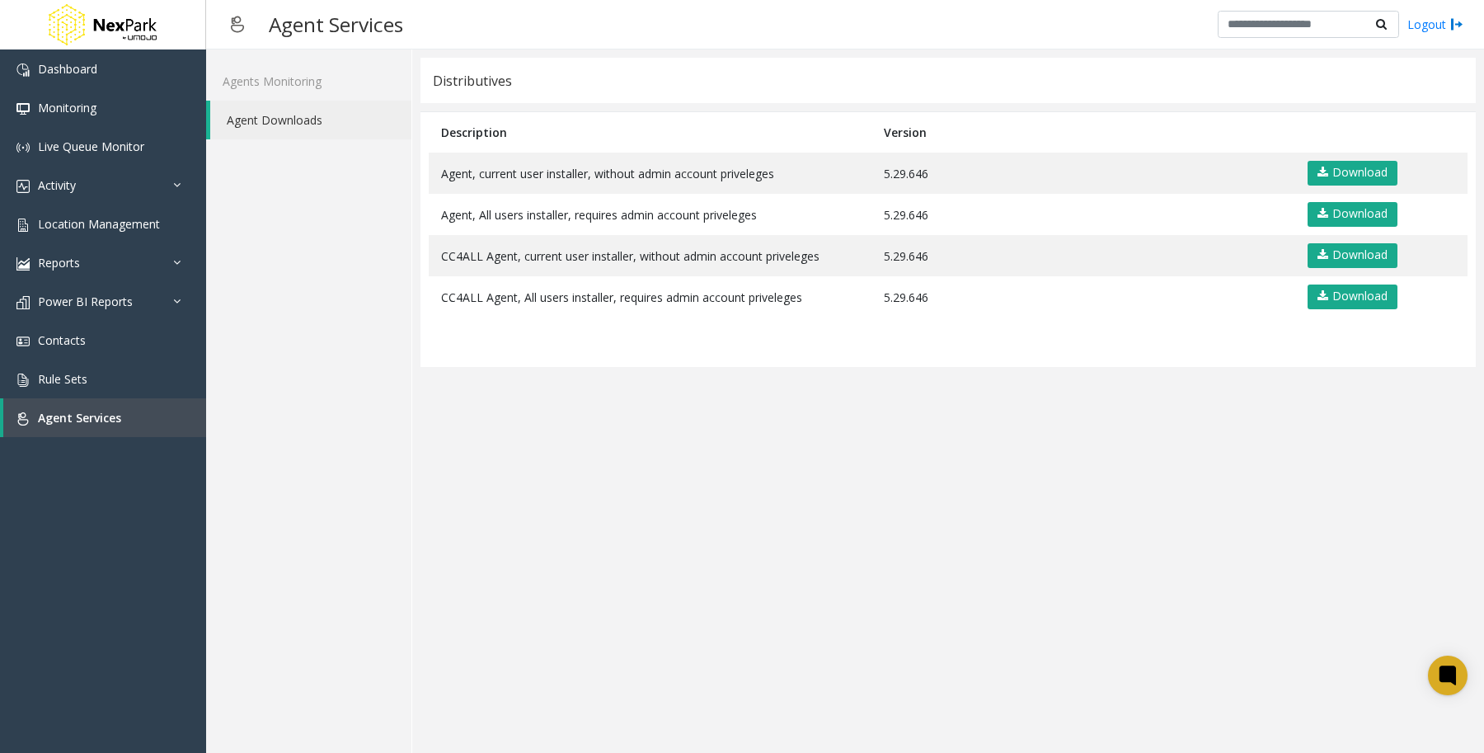  Describe the element at coordinates (308, 81) in the screenshot. I see `a: Agents Monitoring` at that location.